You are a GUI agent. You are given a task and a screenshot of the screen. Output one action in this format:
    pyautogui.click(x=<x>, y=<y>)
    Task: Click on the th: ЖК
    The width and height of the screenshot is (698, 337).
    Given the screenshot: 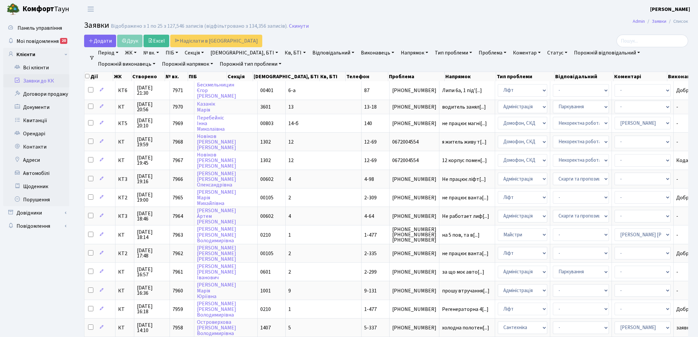 What is the action you would take?
    pyautogui.click(x=122, y=77)
    